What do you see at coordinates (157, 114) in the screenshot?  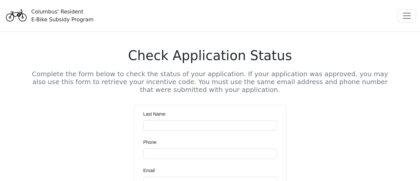 I see `label: Last Name` at bounding box center [157, 114].